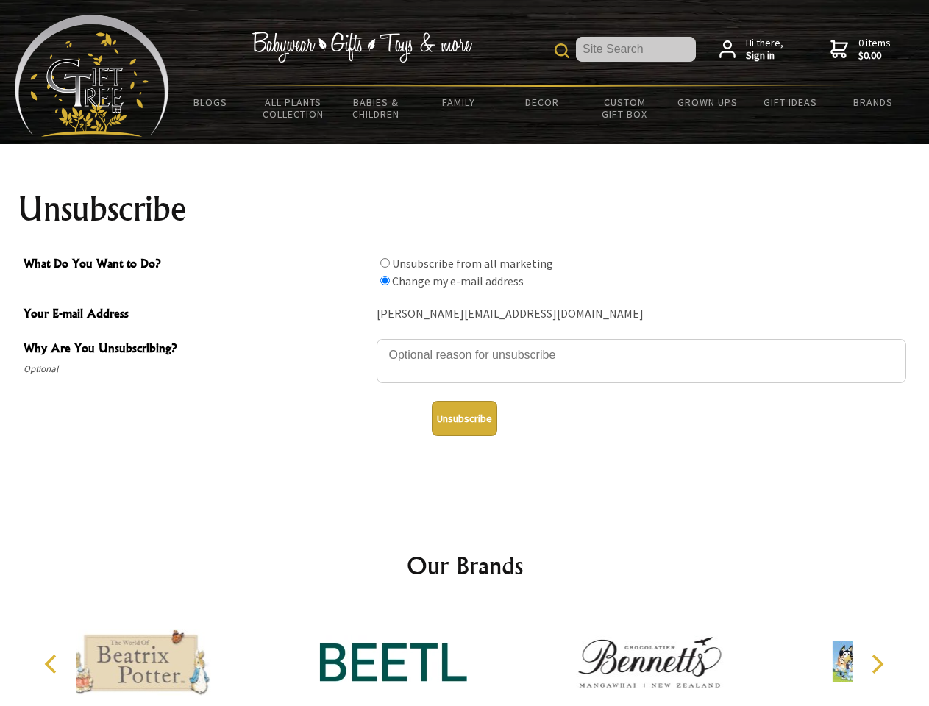  Describe the element at coordinates (641, 361) in the screenshot. I see `textarea: Why Are You Unsubscribing?` at that location.